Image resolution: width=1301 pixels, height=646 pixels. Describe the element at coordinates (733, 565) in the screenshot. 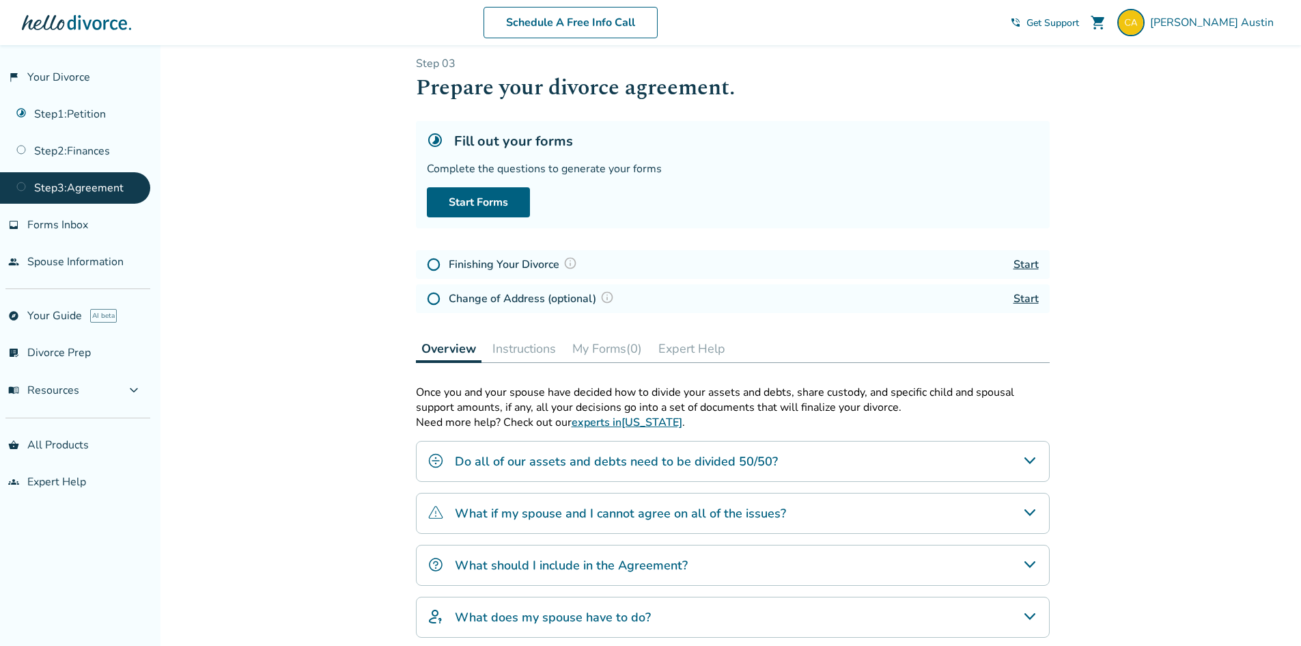

I see `div: What should I include in the Agreement?` at that location.